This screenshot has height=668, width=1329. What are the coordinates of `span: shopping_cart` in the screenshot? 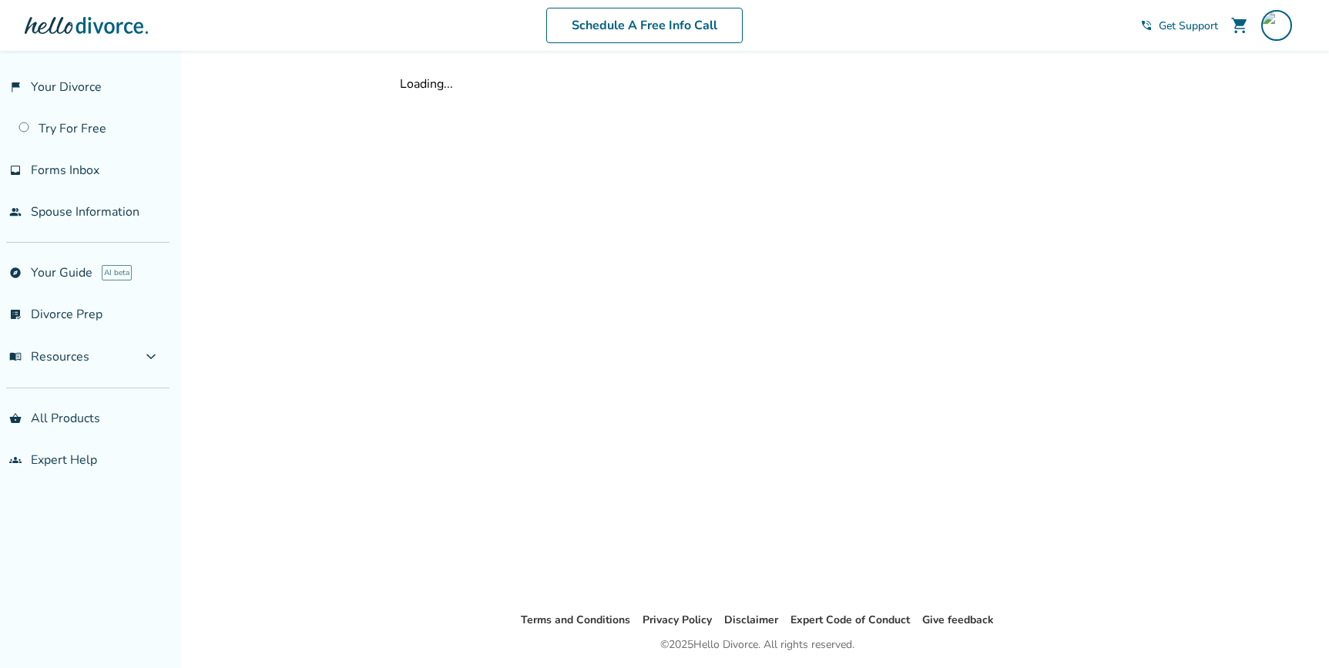 It's located at (1240, 25).